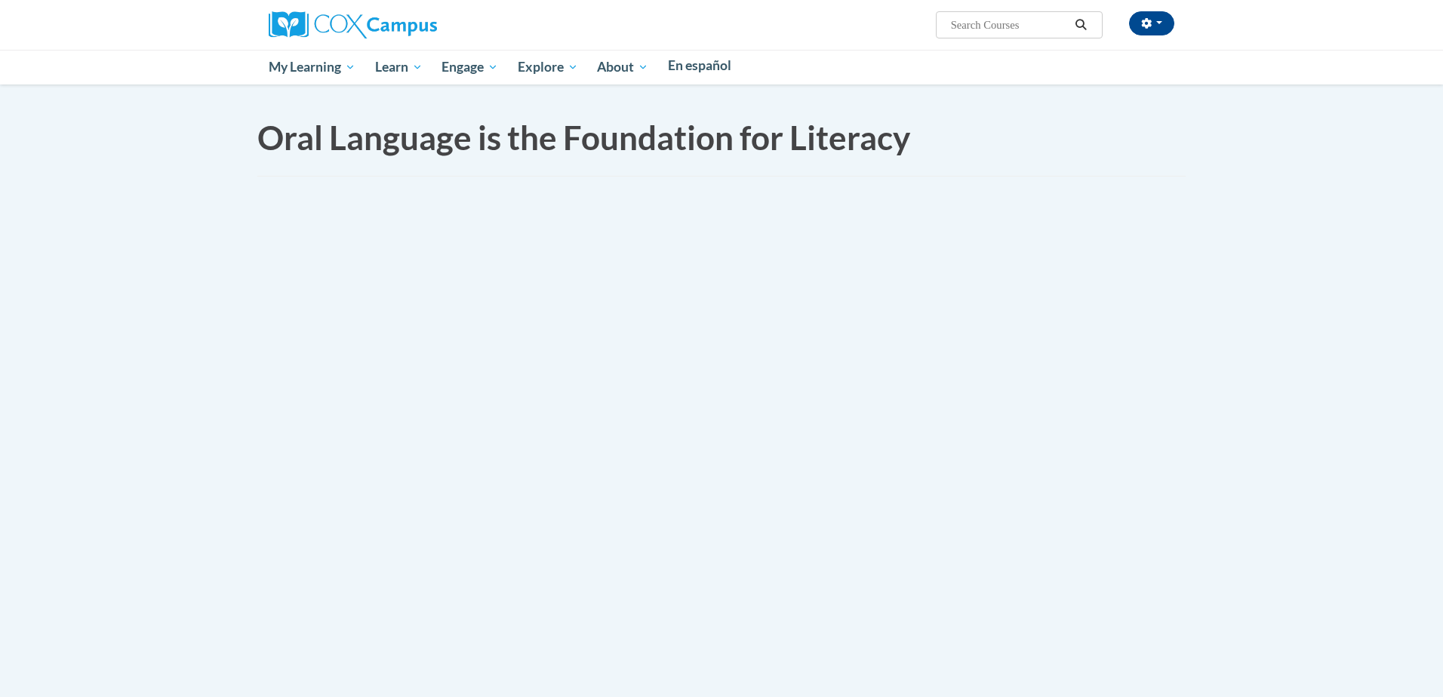 The image size is (1443, 697). I want to click on a: Cox Campus, so click(353, 23).